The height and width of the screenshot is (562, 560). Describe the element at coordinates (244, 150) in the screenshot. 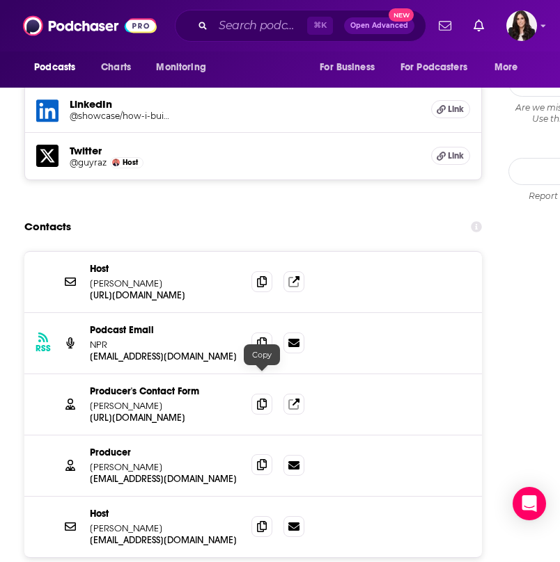

I see `h5: Twitter` at that location.